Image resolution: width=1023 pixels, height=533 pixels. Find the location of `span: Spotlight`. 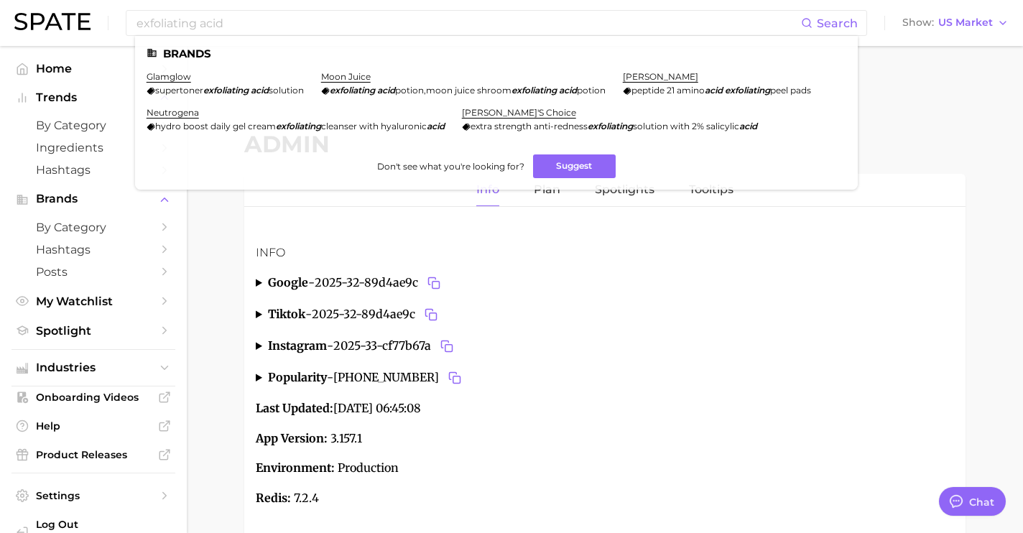

span: Spotlight is located at coordinates (93, 330).